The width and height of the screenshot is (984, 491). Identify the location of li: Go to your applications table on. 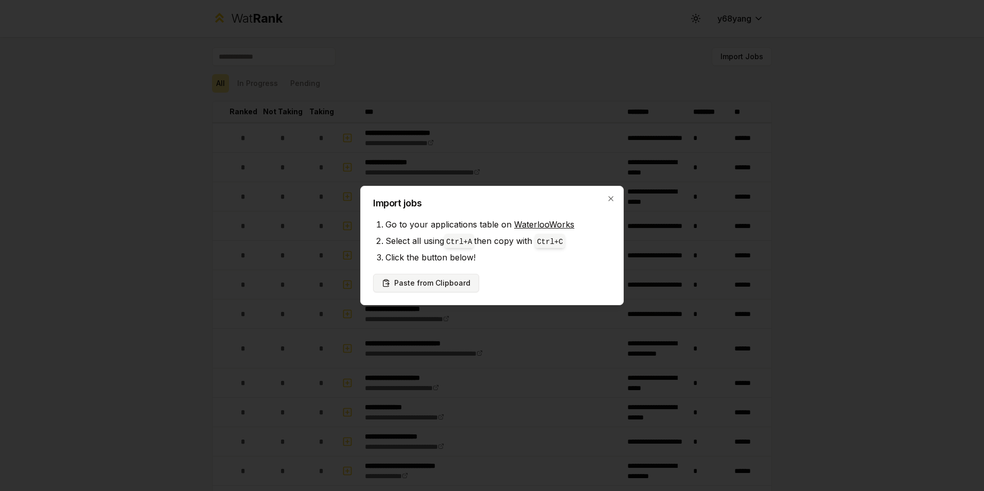
(498, 224).